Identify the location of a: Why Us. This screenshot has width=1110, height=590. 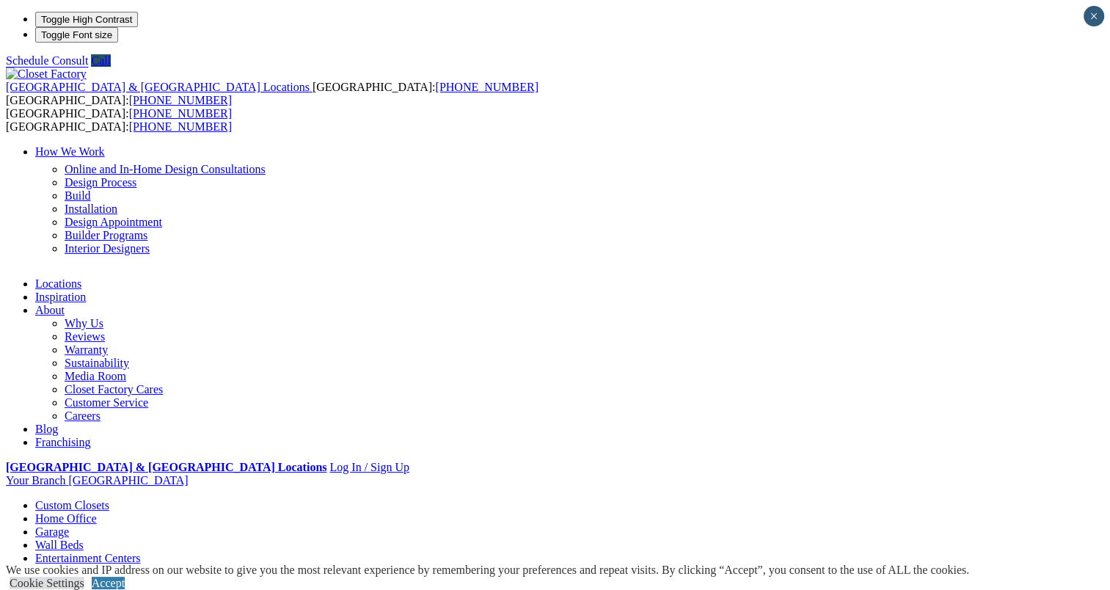
(84, 323).